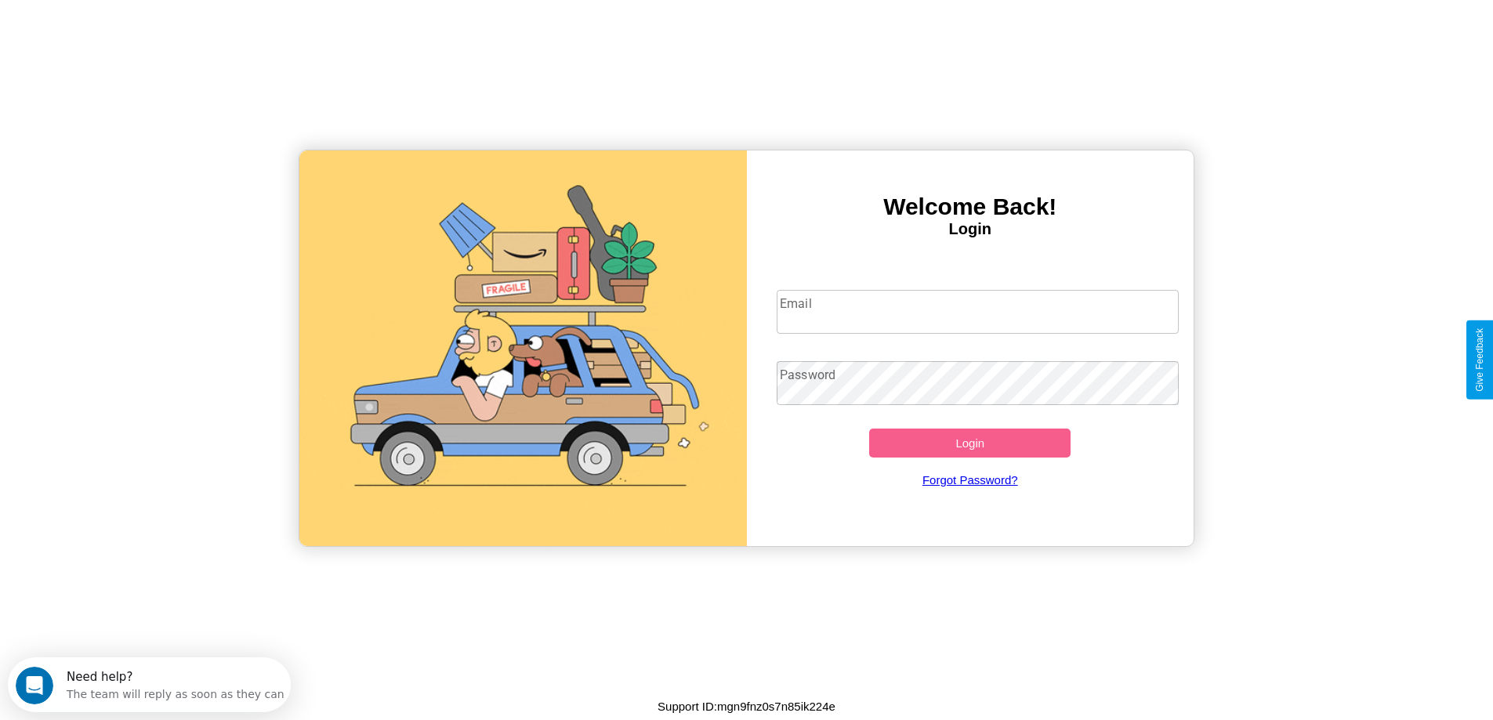 This screenshot has width=1493, height=720. What do you see at coordinates (969, 480) in the screenshot?
I see `a: Forgot Password?` at bounding box center [969, 480].